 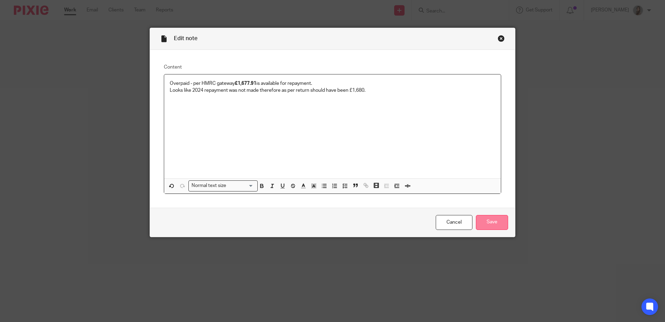 What do you see at coordinates (241, 186) in the screenshot?
I see `input: Search for option` at bounding box center [241, 186].